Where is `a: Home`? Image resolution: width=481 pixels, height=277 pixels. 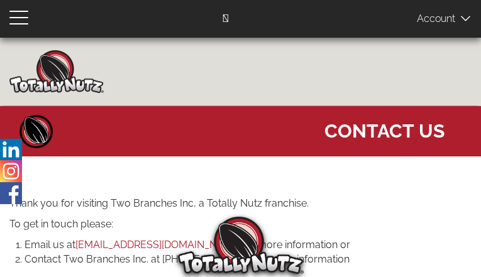
a: Home is located at coordinates (36, 131).